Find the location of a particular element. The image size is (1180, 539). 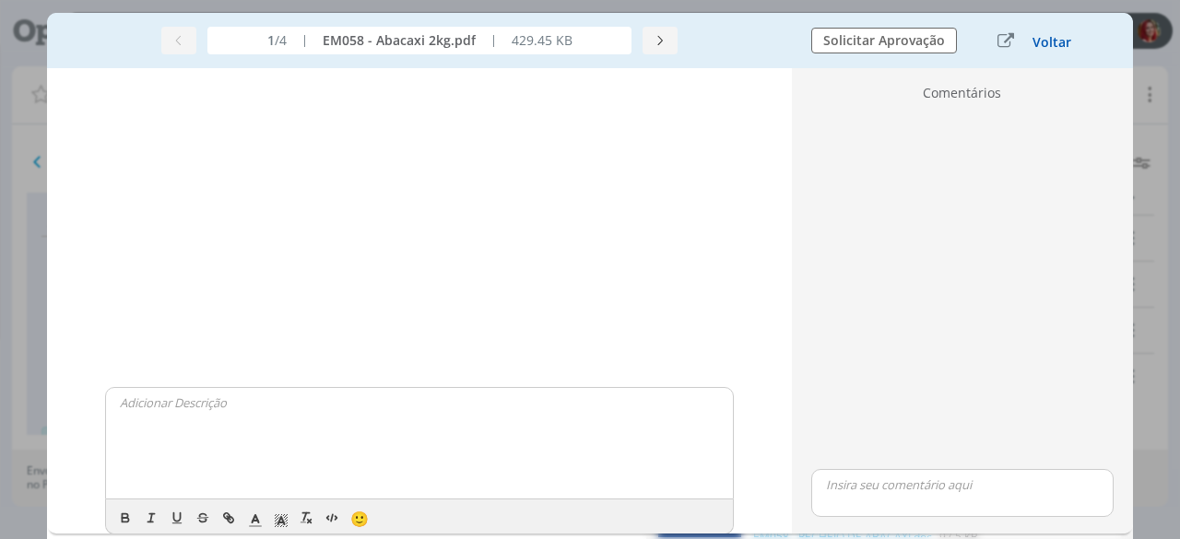

div: Comentários is located at coordinates (963, 96).